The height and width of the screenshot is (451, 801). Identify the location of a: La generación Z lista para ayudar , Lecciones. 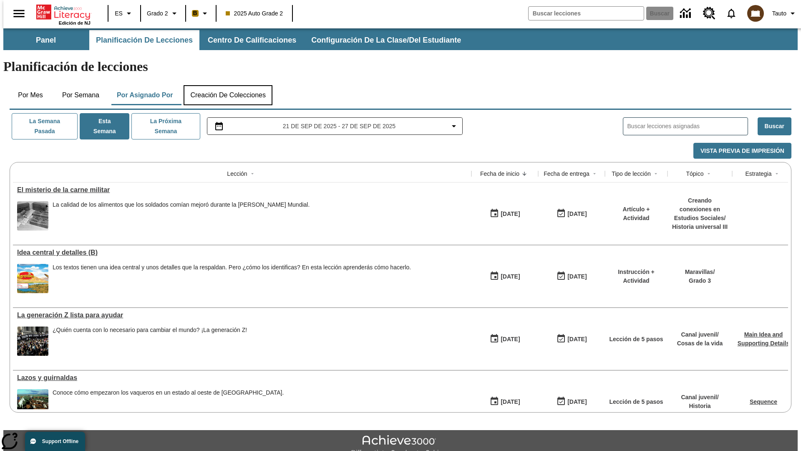
(242, 315).